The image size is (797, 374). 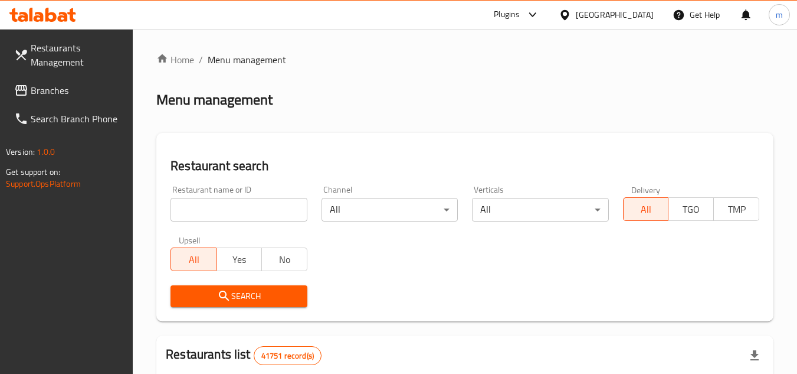 I want to click on button: Yes, so click(x=239, y=259).